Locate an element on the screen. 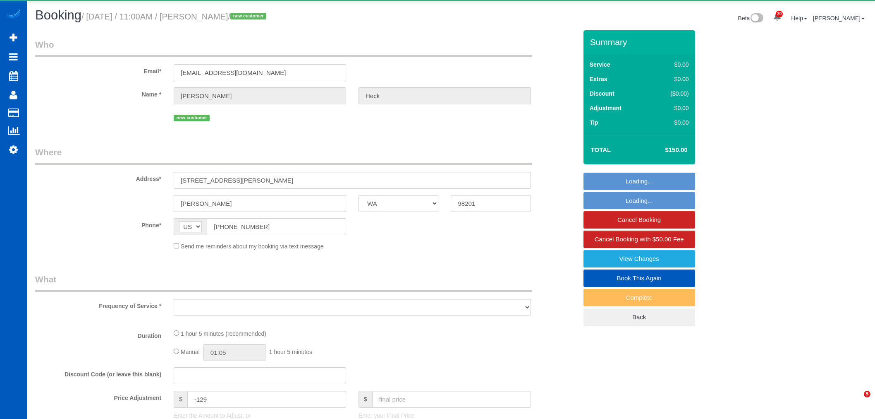 The height and width of the screenshot is (419, 875). label: Service is located at coordinates (600, 65).